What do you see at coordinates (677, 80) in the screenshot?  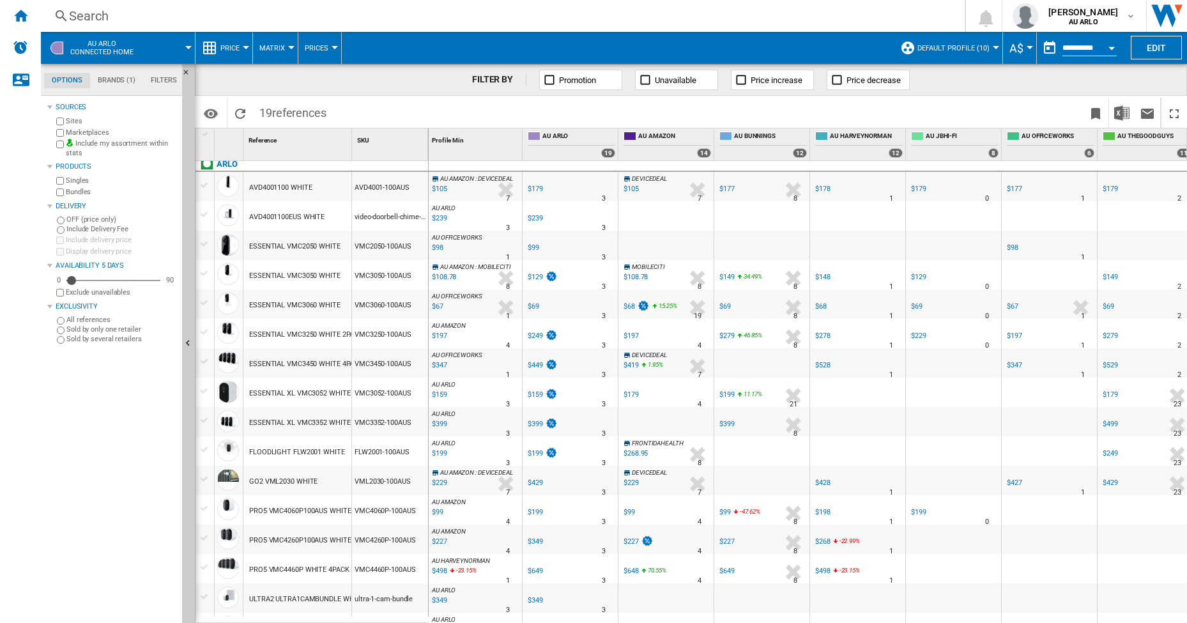 I see `button: Unavailable` at bounding box center [677, 80].